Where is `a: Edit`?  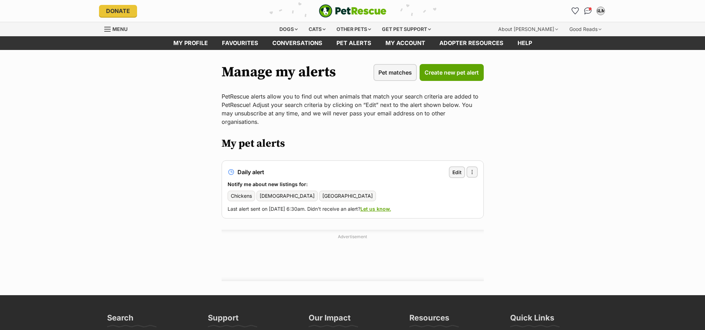
a: Edit is located at coordinates (457, 172).